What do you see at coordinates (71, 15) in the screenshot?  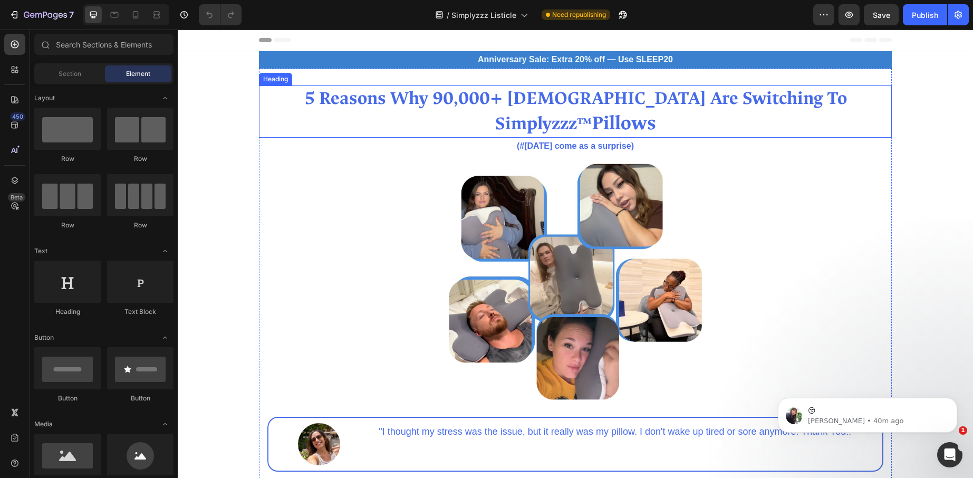 I see `p: 7` at bounding box center [71, 15].